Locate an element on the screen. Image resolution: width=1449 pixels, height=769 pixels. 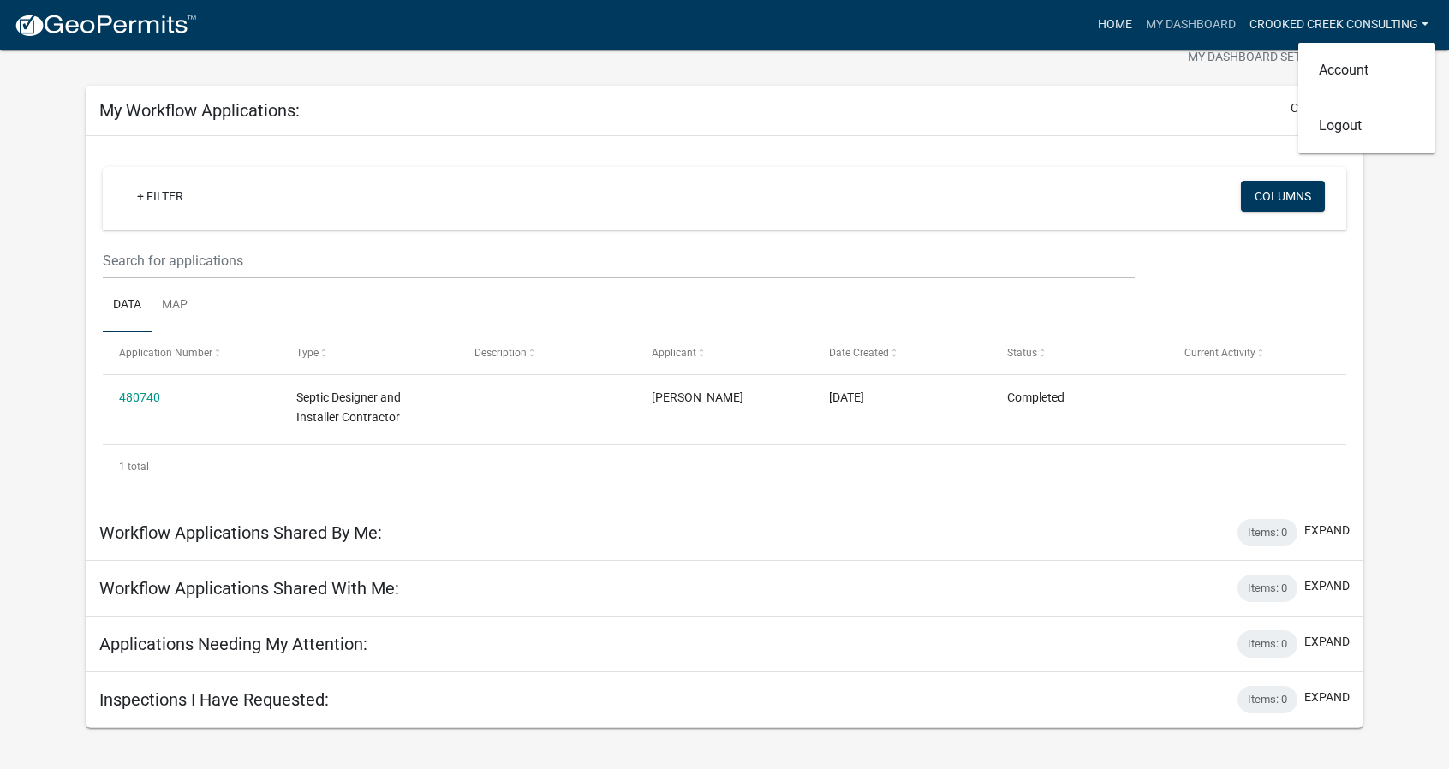
span: My Dashboard Settings is located at coordinates (1262, 58).